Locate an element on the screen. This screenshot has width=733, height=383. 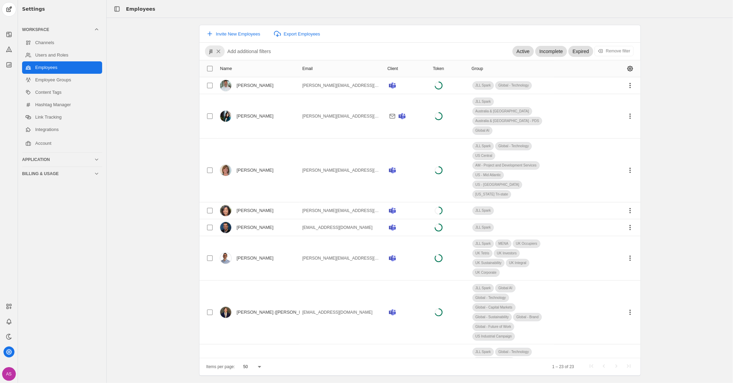
div: UK Integral is located at coordinates (517, 263).